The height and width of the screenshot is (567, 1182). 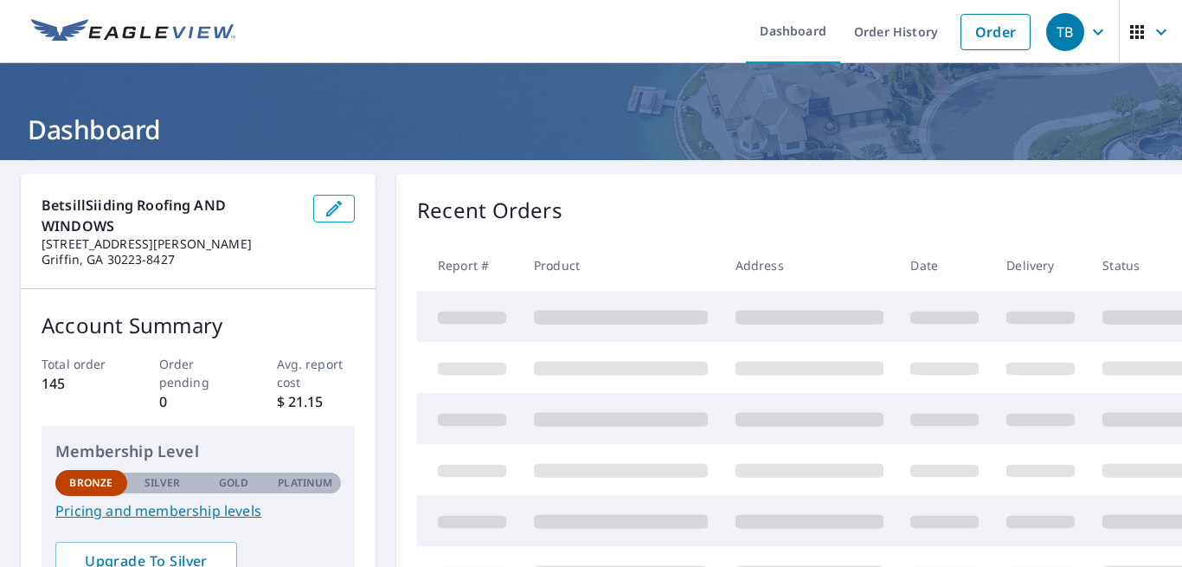 What do you see at coordinates (80, 363) in the screenshot?
I see `p: Total order` at bounding box center [80, 363].